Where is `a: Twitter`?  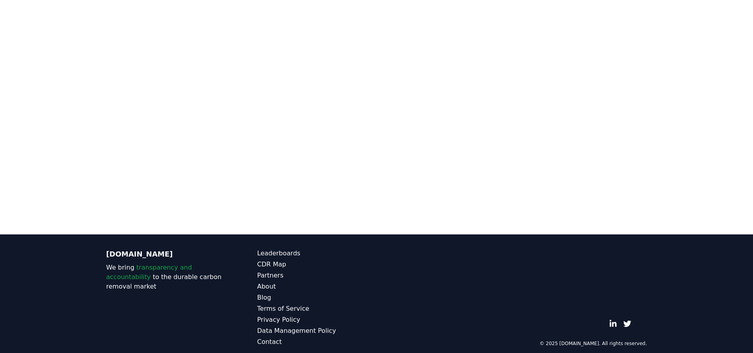 a: Twitter is located at coordinates (627, 324).